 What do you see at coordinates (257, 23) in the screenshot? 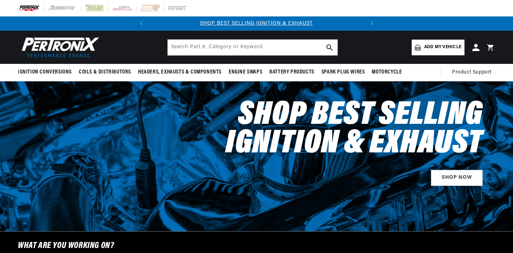
I see `a: SHOP BEST SELLING IGNITION & EXHAUST` at bounding box center [257, 23].